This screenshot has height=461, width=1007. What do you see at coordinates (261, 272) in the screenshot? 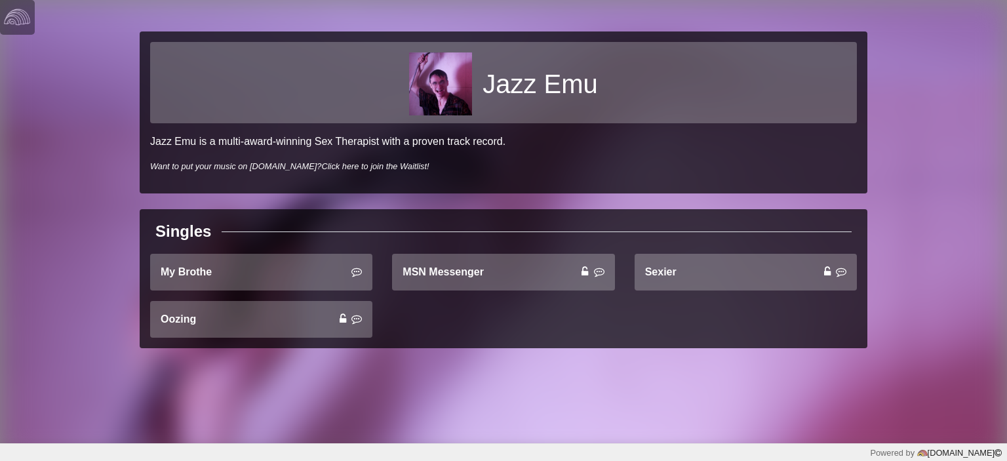
I see `a: My Brothe` at bounding box center [261, 272].